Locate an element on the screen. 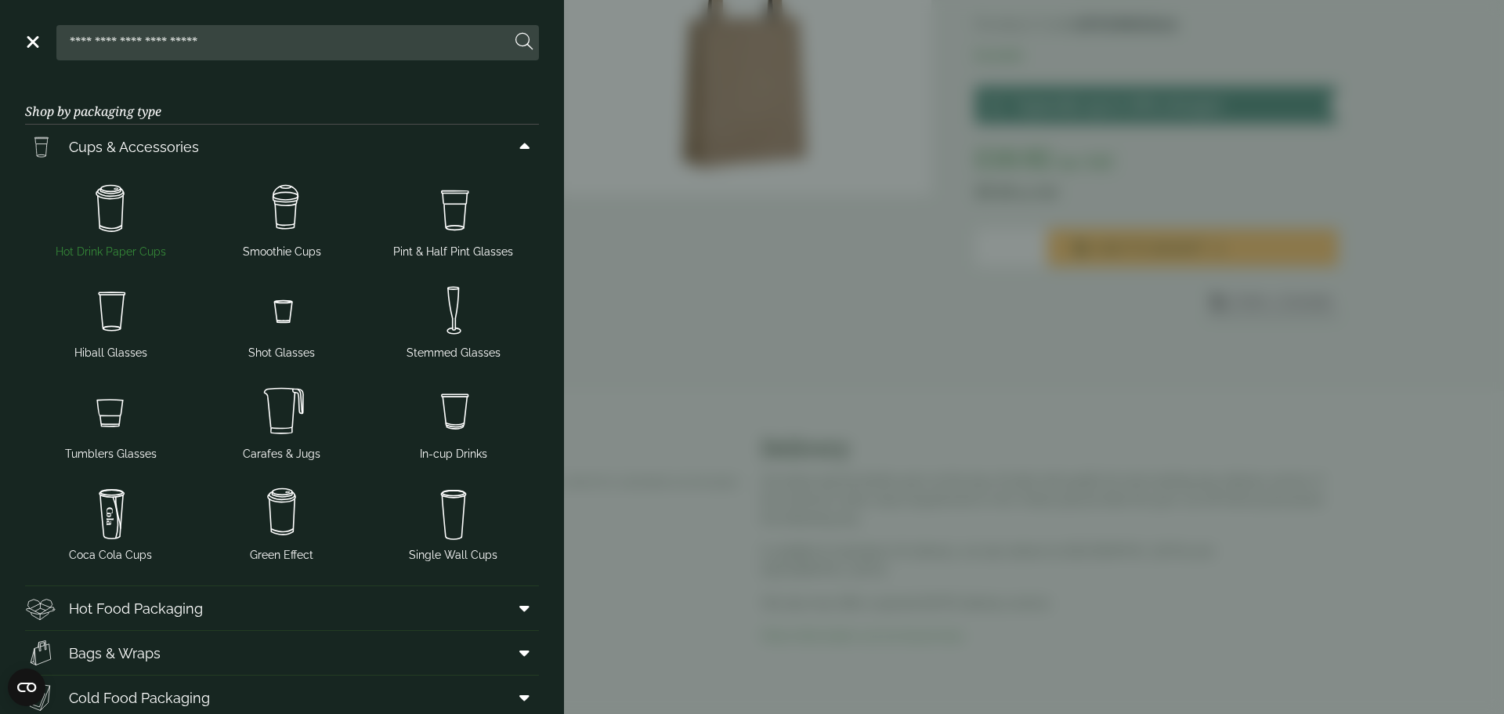 The height and width of the screenshot is (714, 1504). a: In-cup Drinks is located at coordinates (453, 421).